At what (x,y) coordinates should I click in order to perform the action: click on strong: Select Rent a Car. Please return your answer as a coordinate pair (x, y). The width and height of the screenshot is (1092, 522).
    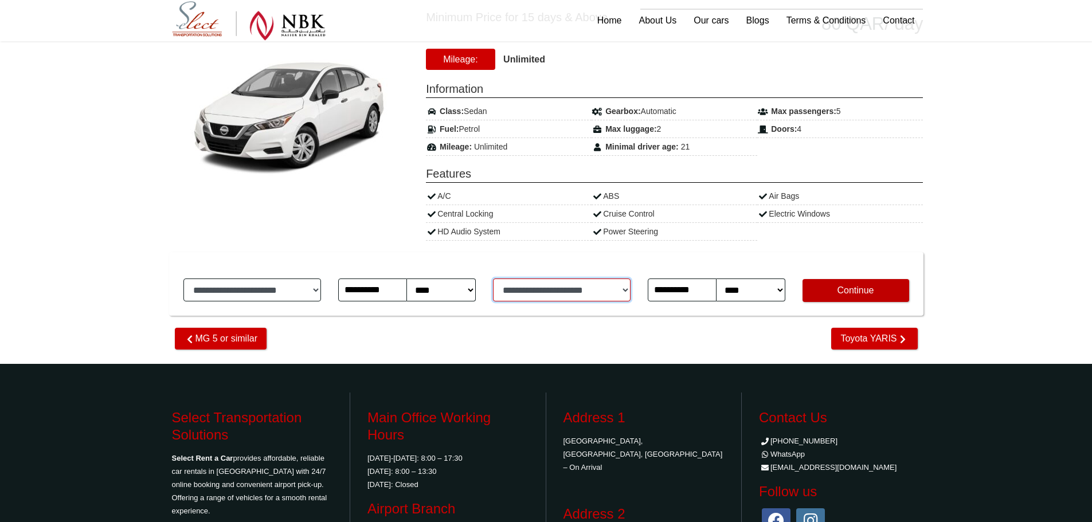
    Looking at the image, I should click on (202, 458).